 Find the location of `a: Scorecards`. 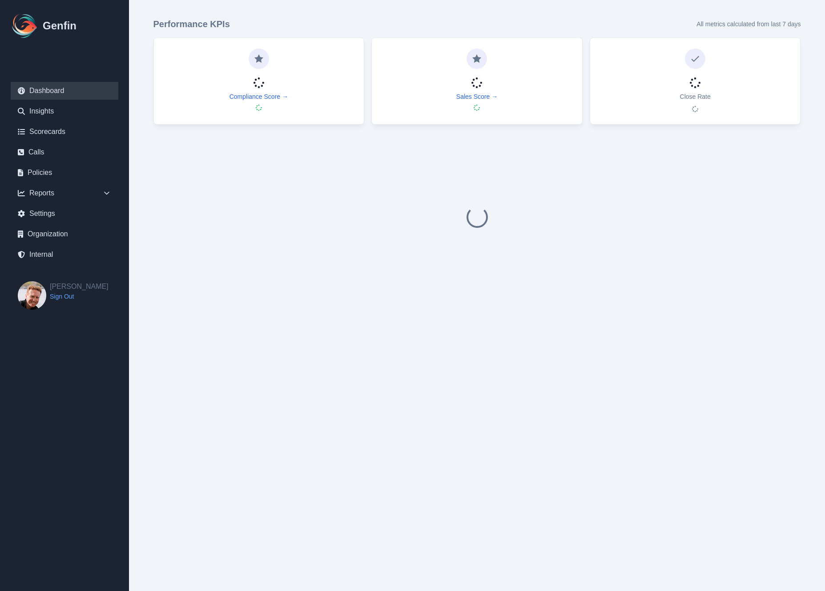

a: Scorecards is located at coordinates (65, 132).